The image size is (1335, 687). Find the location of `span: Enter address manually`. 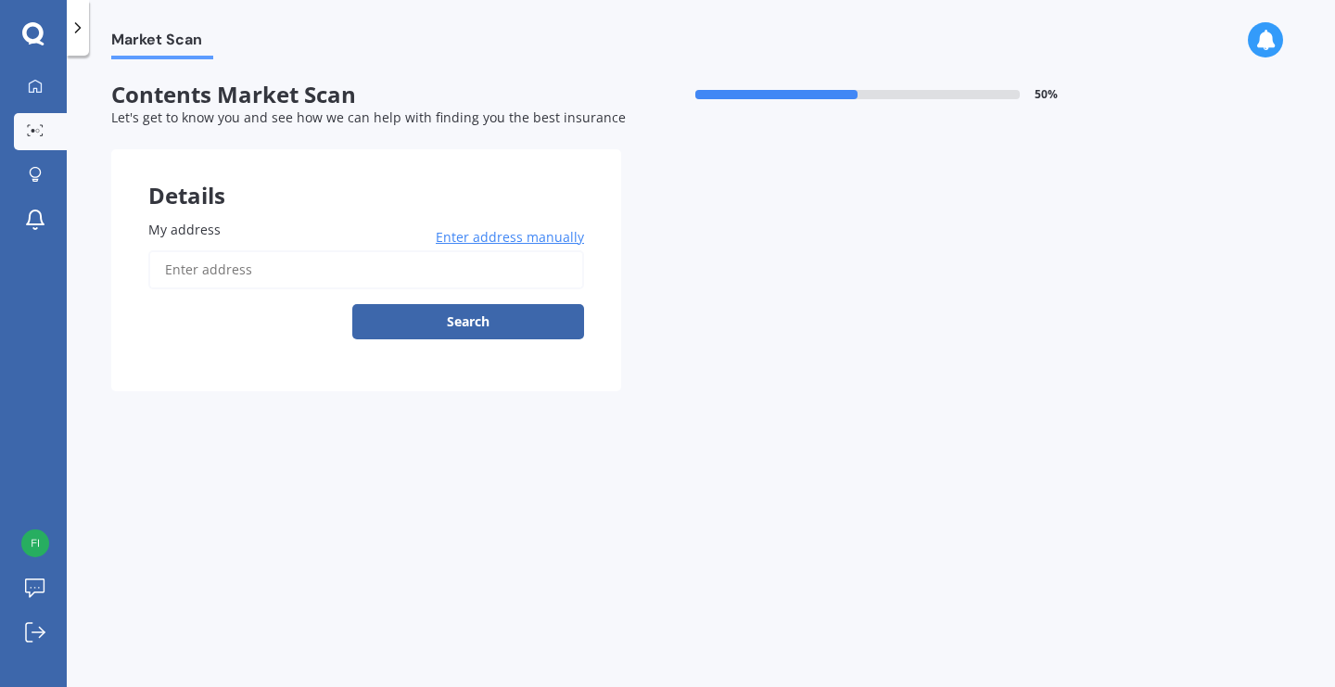

span: Enter address manually is located at coordinates (510, 237).